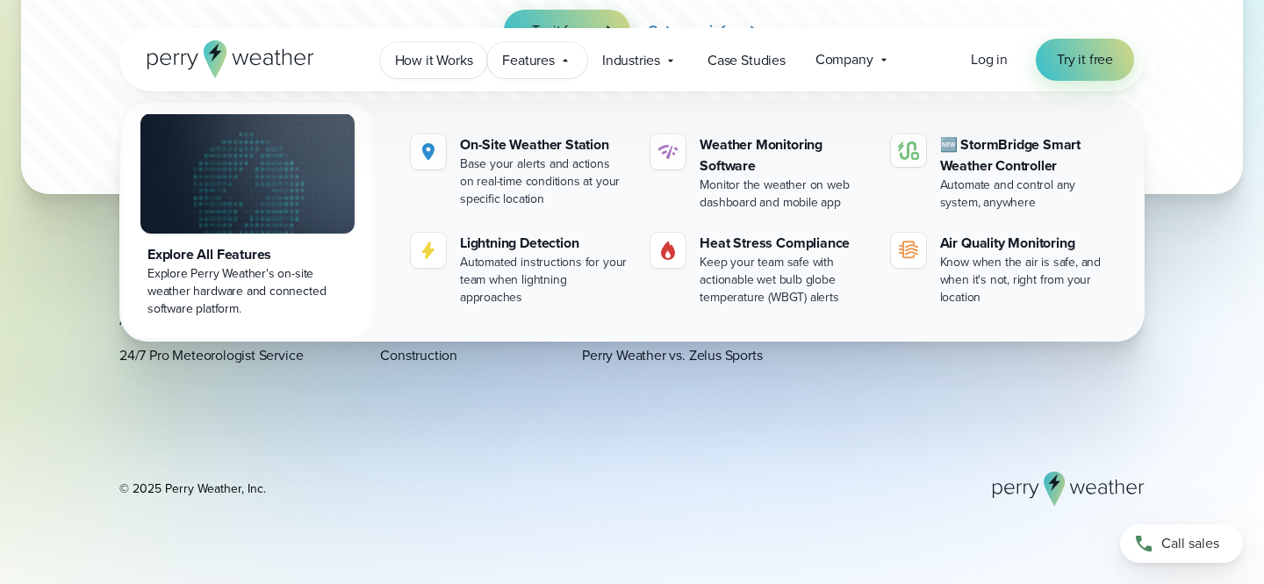 This screenshot has width=1264, height=584. I want to click on a: On-Site Weather Station Base your alerts and actions on real-time conditions at your specific loc..., so click(520, 171).